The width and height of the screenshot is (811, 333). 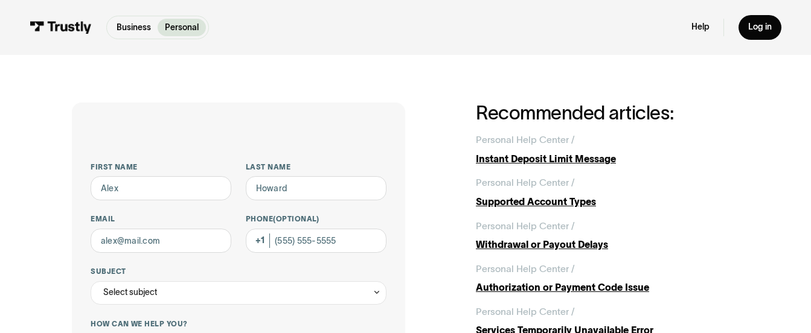 What do you see at coordinates (238, 272) in the screenshot?
I see `label: Subject` at bounding box center [238, 272].